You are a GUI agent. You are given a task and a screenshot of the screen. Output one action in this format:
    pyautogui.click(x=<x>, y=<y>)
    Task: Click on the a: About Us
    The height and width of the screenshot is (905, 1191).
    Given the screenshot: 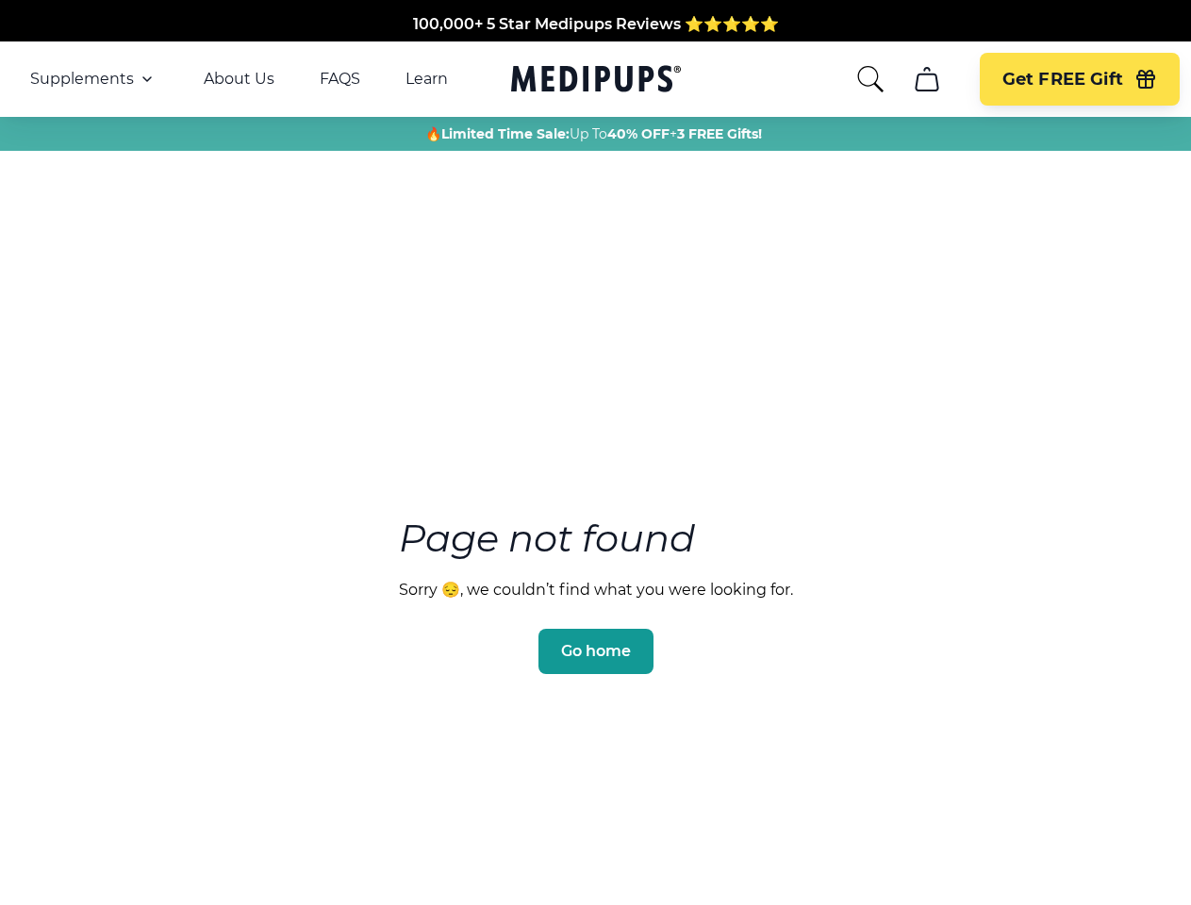 What is the action you would take?
    pyautogui.click(x=239, y=79)
    